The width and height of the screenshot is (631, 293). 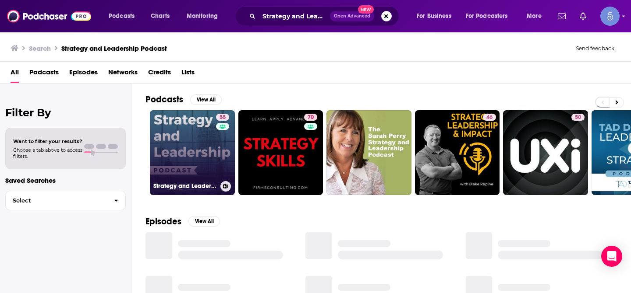 What do you see at coordinates (159, 74) in the screenshot?
I see `a: Credits` at bounding box center [159, 74].